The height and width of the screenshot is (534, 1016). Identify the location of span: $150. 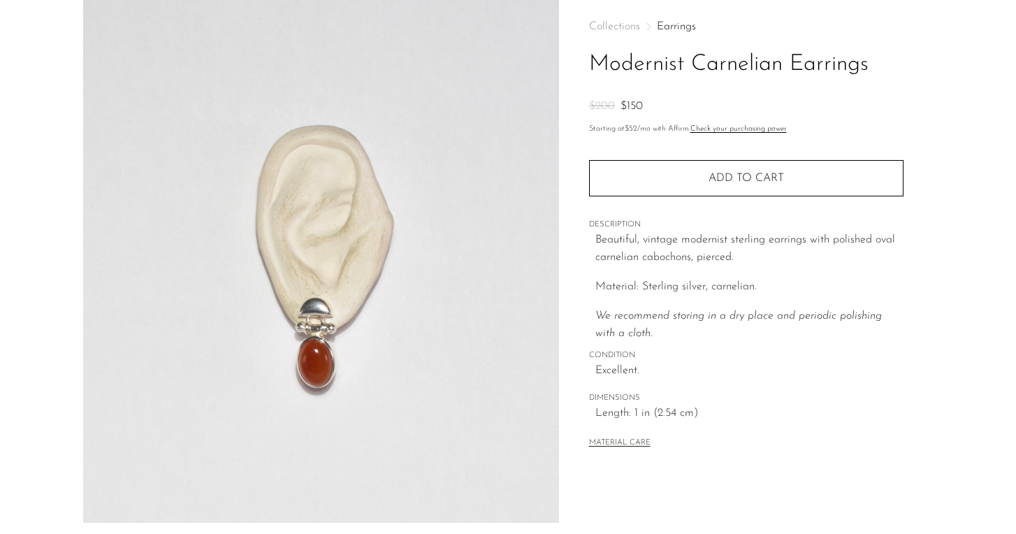
(632, 106).